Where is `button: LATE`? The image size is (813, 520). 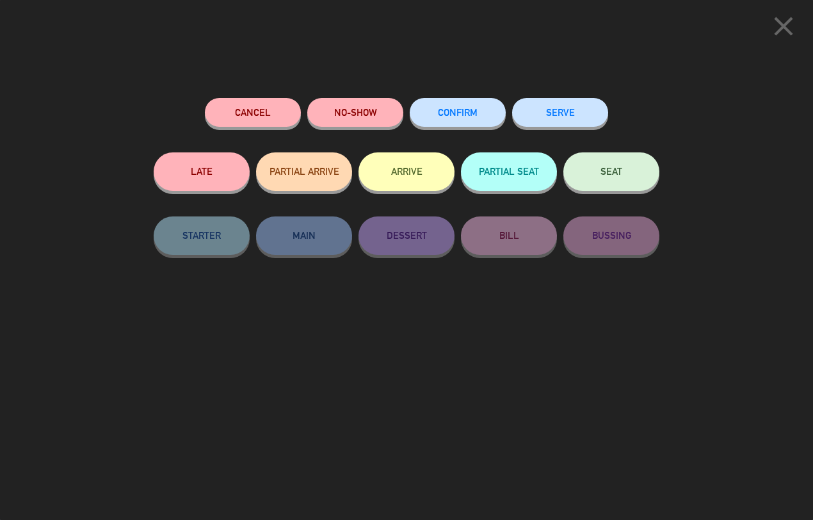
button: LATE is located at coordinates (202, 172).